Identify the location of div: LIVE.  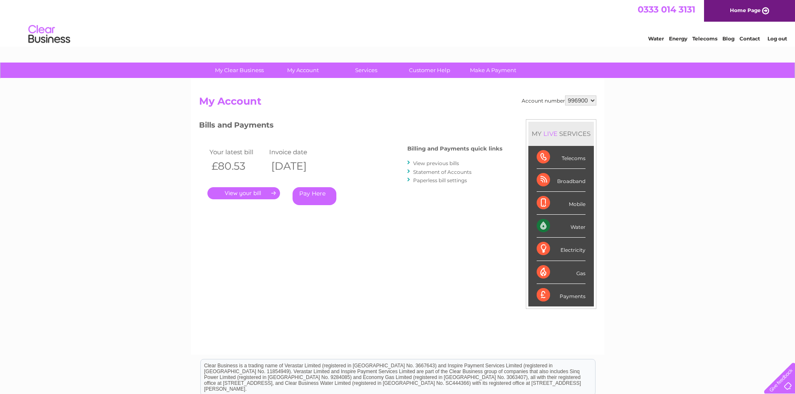
(550, 133).